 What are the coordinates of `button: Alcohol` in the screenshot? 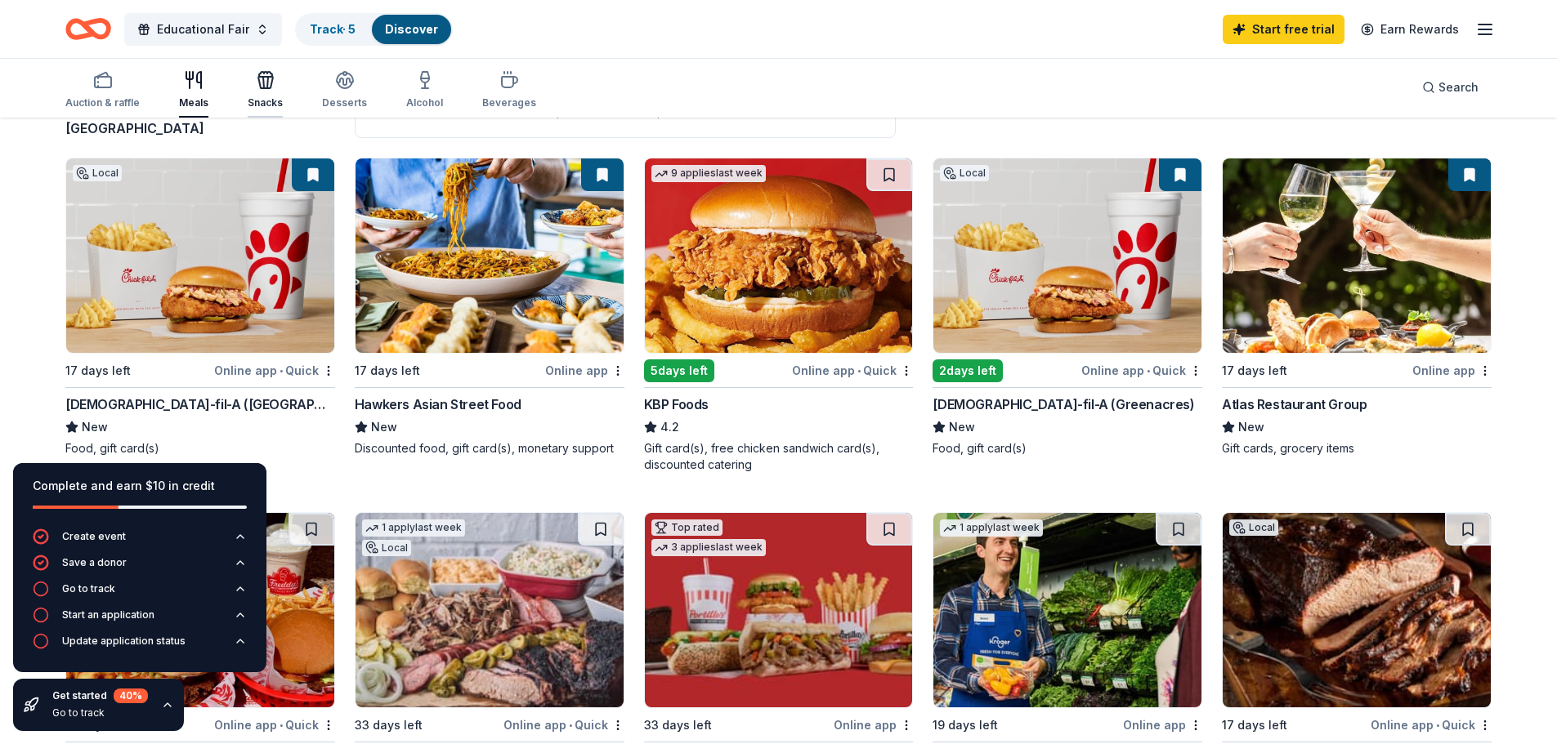 It's located at (424, 91).